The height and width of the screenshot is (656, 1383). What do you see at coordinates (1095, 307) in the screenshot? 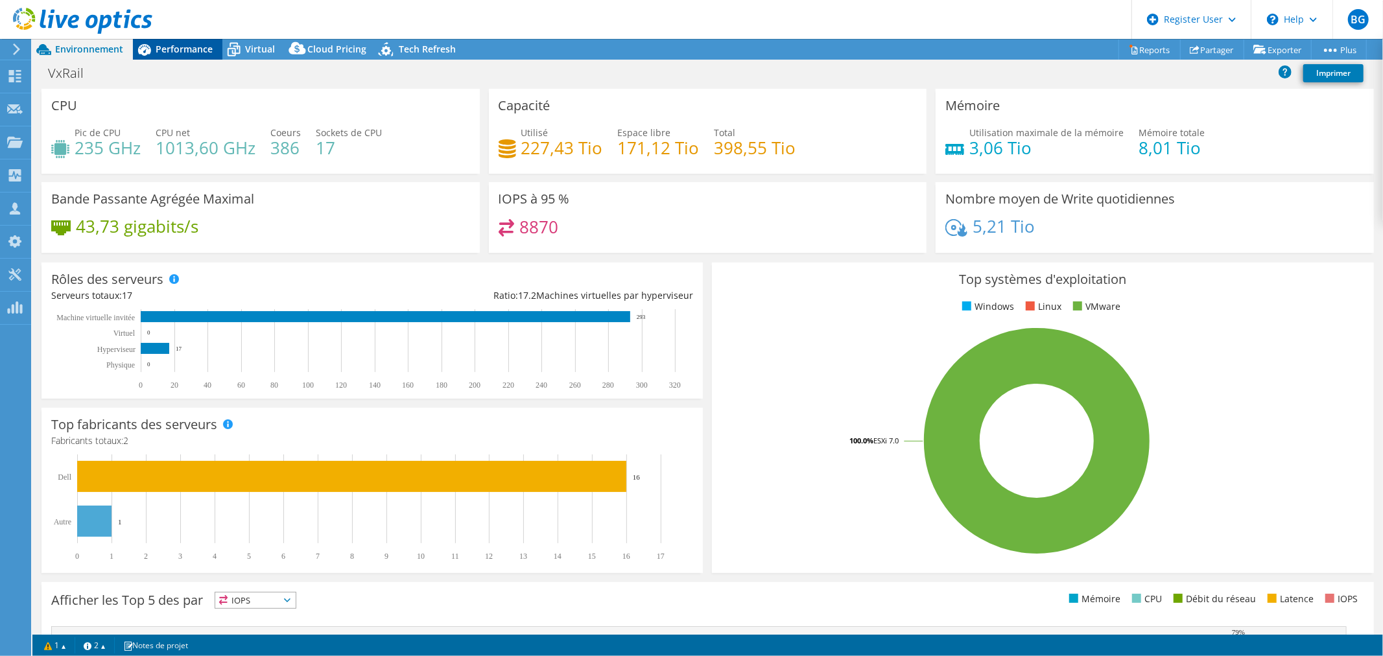
I see `li: VMware` at bounding box center [1095, 307].